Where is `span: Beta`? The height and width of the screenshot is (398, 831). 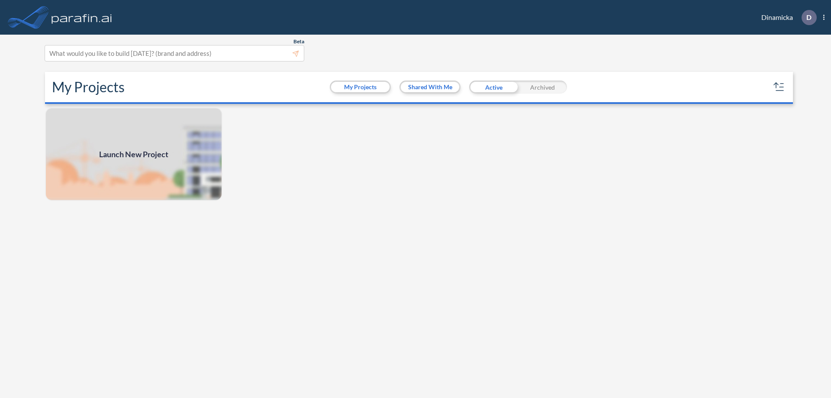
span: Beta is located at coordinates (299, 42).